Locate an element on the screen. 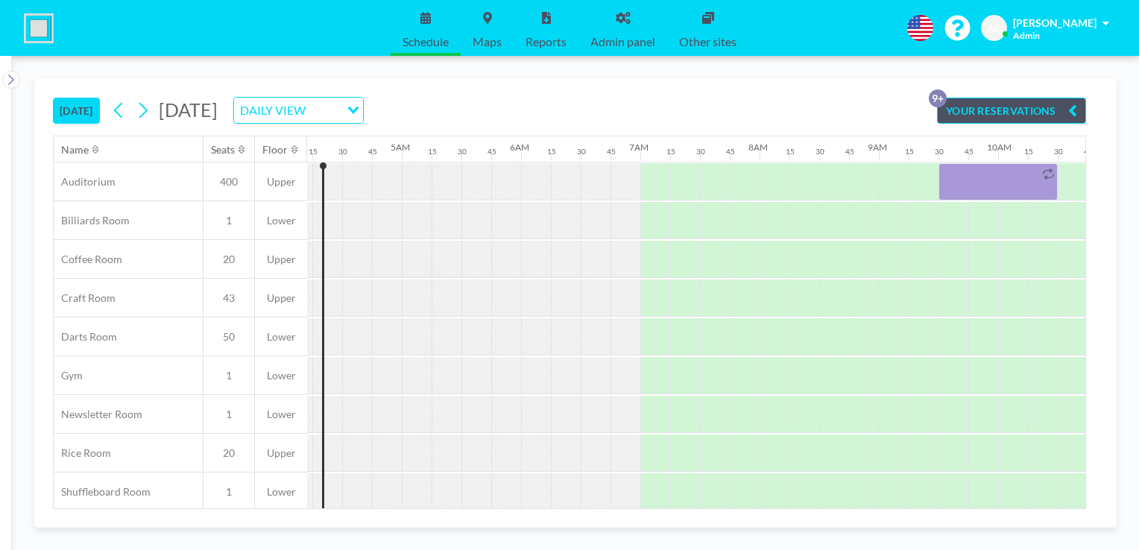 This screenshot has height=550, width=1139. span: Coffee Room is located at coordinates (88, 259).